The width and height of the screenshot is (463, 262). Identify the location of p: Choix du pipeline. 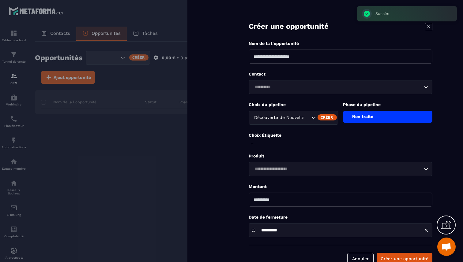
(293, 105).